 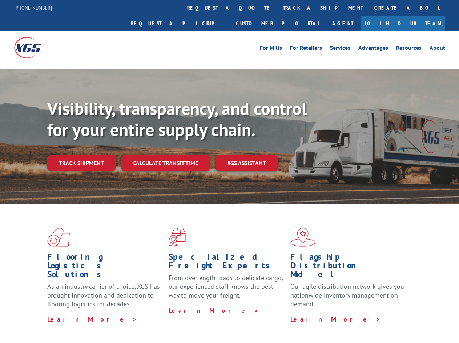 I want to click on a: Advantages, so click(x=374, y=49).